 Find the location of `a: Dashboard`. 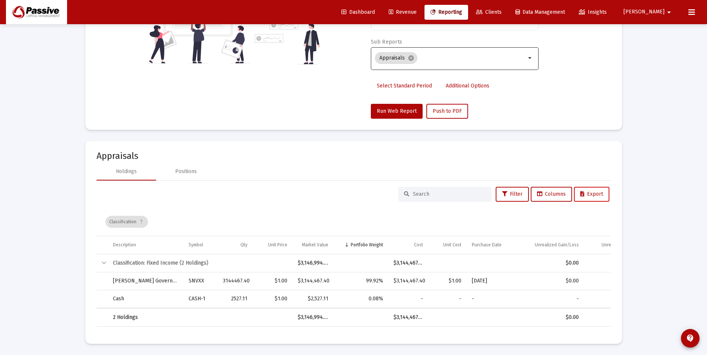

a: Dashboard is located at coordinates (358, 12).